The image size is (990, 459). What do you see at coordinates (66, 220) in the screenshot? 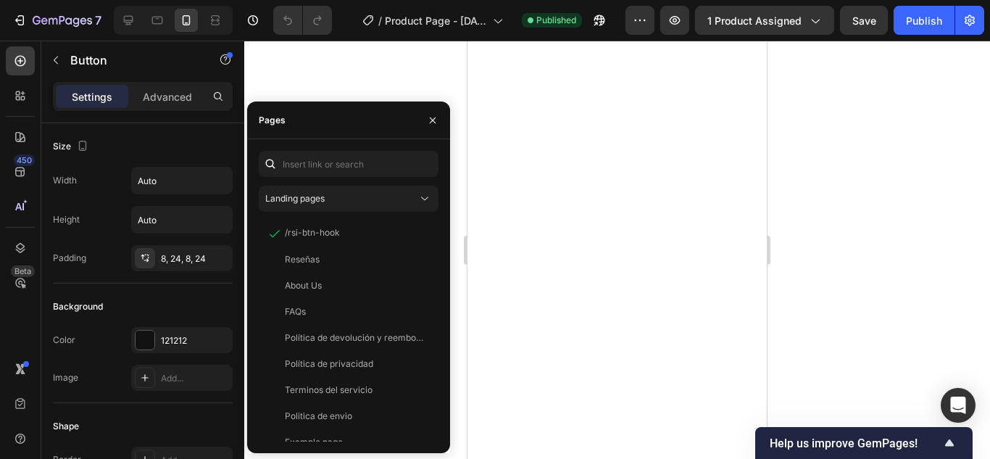
I see `div: Height` at bounding box center [66, 220].